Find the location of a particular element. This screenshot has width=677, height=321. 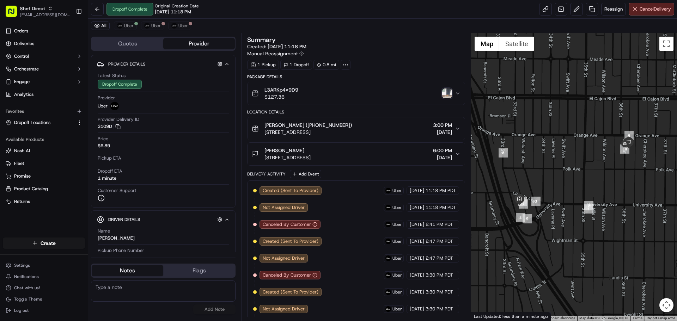

div: Available Products is located at coordinates (44, 140).